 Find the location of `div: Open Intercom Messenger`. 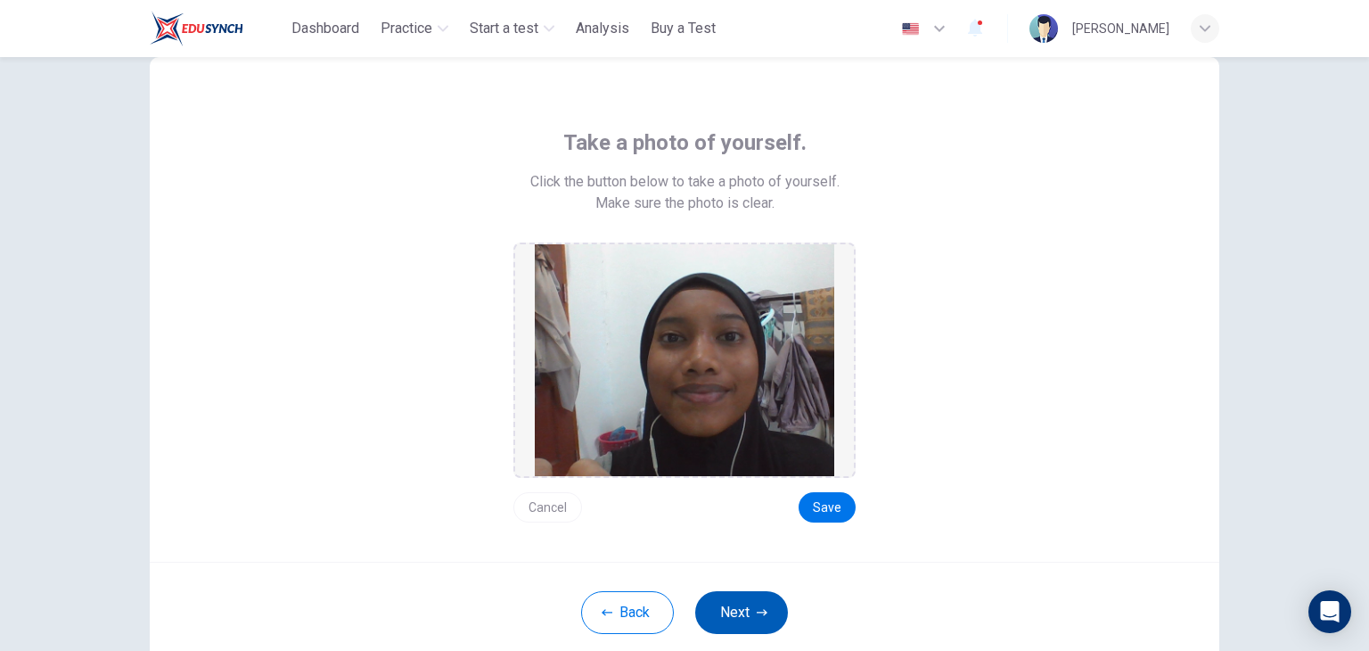

div: Open Intercom Messenger is located at coordinates (1330, 611).